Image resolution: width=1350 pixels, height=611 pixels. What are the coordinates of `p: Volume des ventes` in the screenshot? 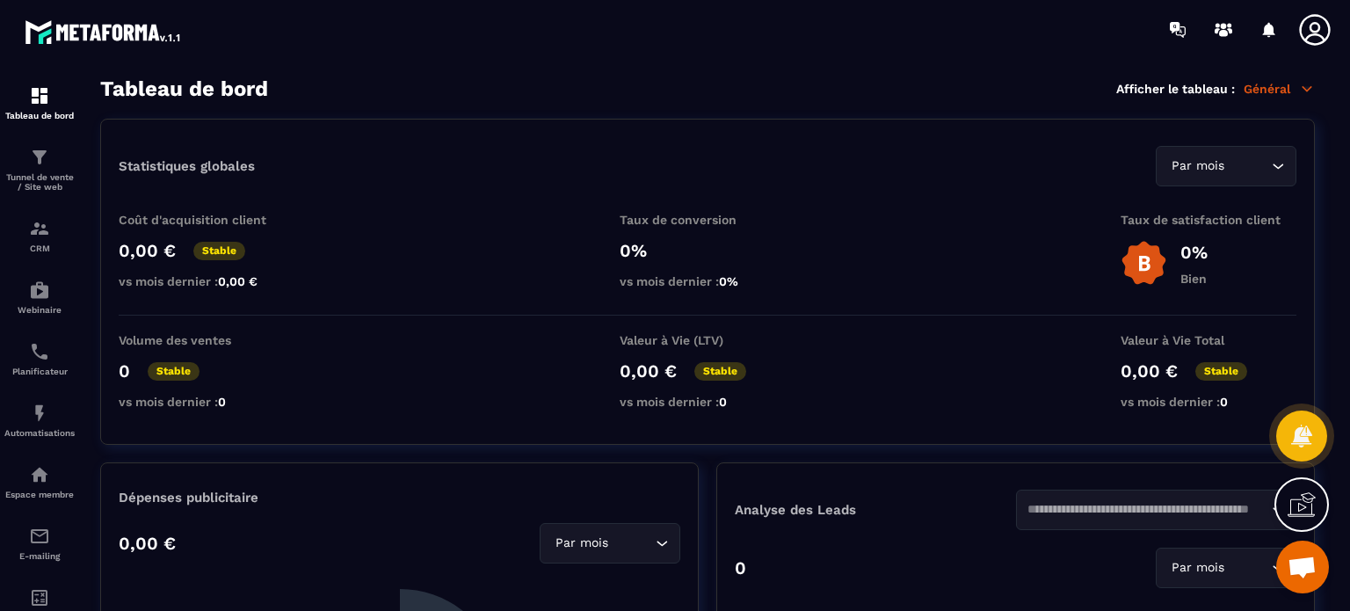 It's located at (207, 340).